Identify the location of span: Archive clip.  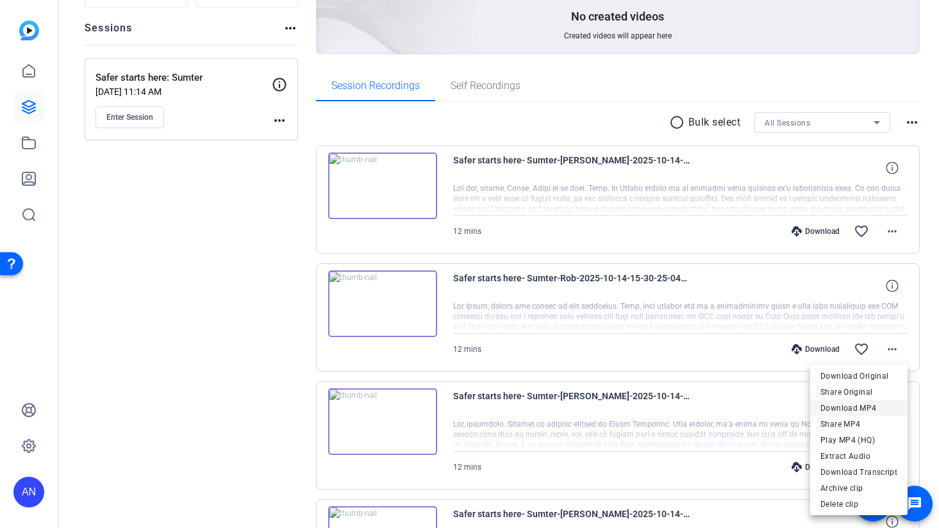
(859, 488).